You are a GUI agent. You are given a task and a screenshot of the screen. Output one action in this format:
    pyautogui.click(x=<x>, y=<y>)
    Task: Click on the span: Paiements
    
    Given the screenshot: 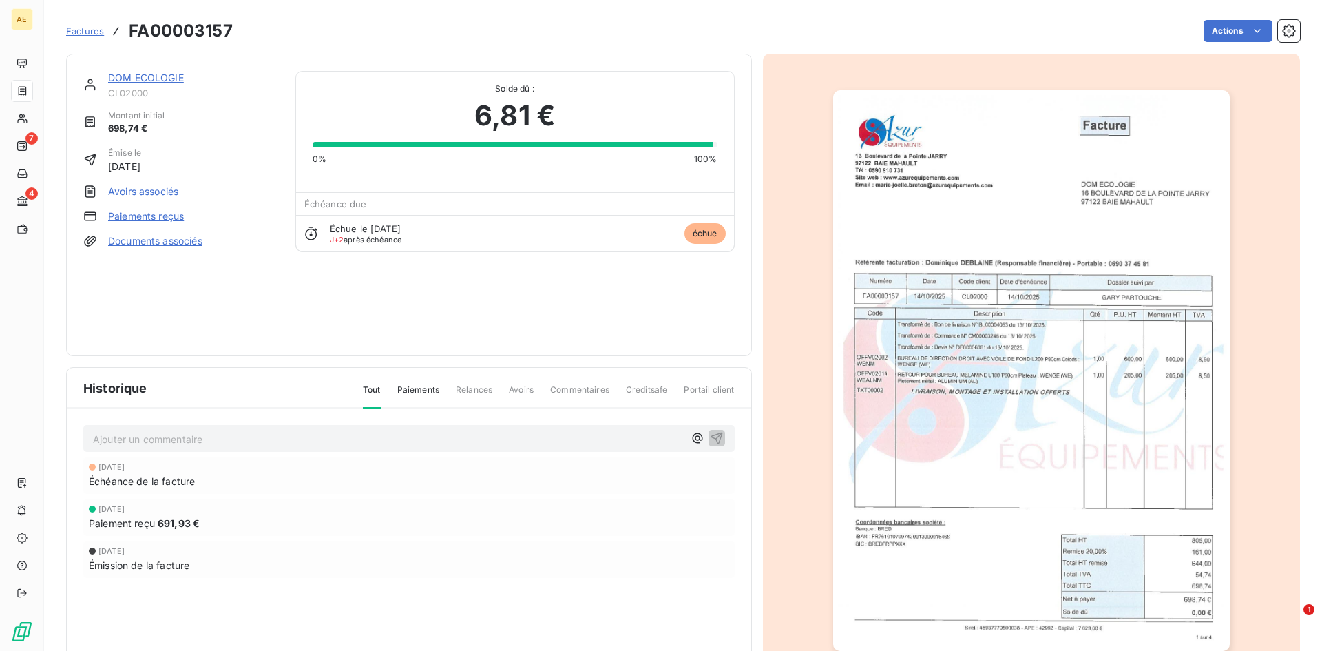 What is the action you would take?
    pyautogui.click(x=418, y=395)
    